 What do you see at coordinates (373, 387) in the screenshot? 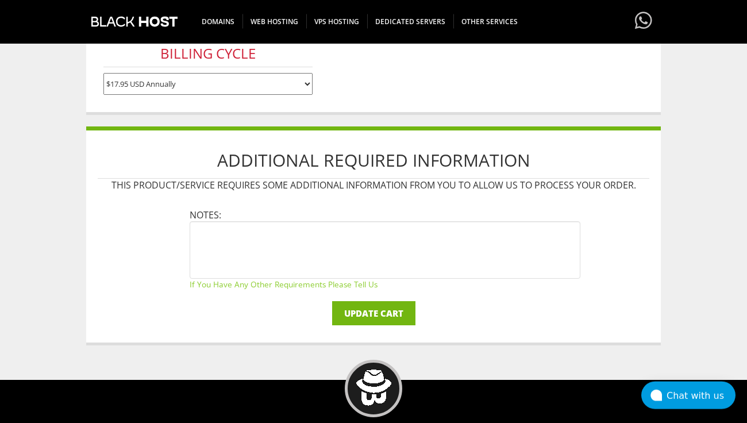
I see `img: BlackHOST mascont, Blacky.` at bounding box center [373, 387].